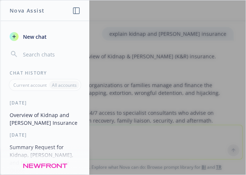  What do you see at coordinates (45, 73) in the screenshot?
I see `div: Chat History` at bounding box center [45, 73].